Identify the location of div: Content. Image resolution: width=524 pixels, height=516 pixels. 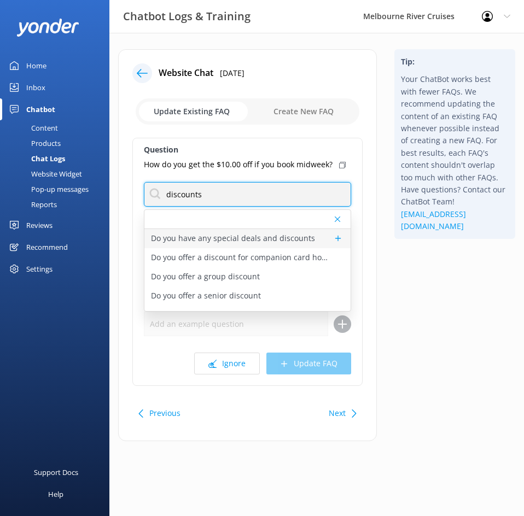
(32, 128).